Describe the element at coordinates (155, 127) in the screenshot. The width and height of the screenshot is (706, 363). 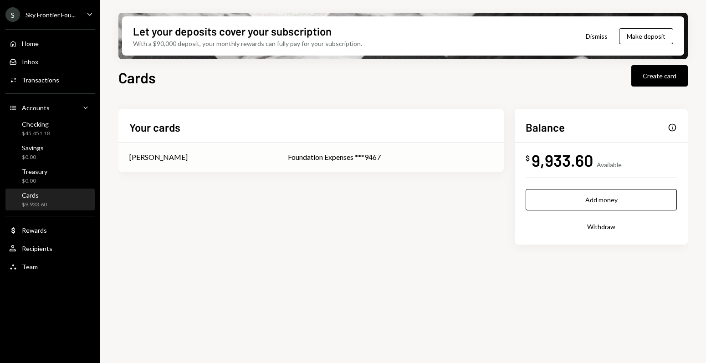
I see `h2: Your cards` at that location.